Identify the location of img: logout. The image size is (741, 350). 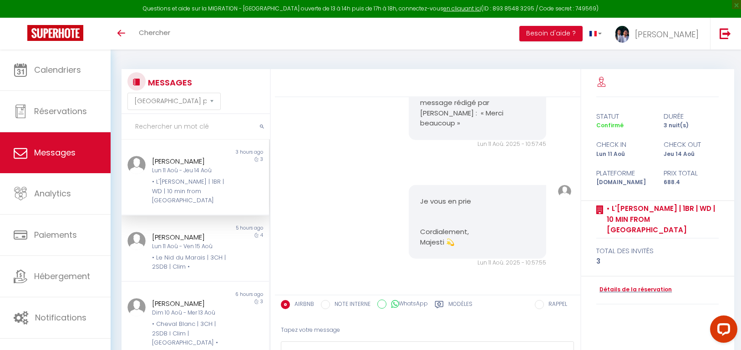
(725, 33).